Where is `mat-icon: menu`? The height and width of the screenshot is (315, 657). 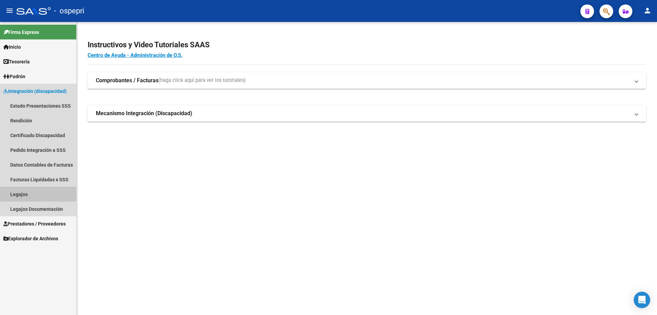 mat-icon: menu is located at coordinates (10, 11).